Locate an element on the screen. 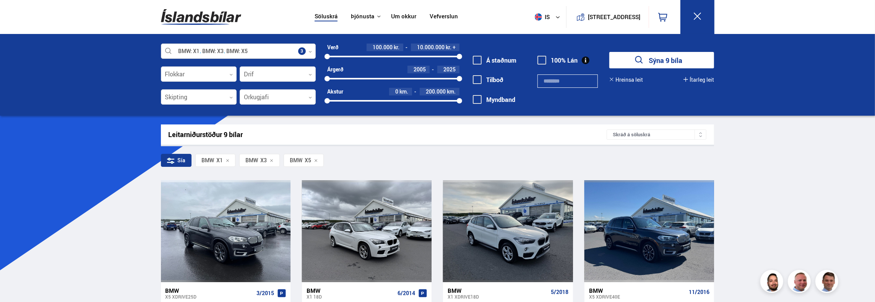 Image resolution: width=875 pixels, height=302 pixels. a: Söluskrá is located at coordinates (326, 17).